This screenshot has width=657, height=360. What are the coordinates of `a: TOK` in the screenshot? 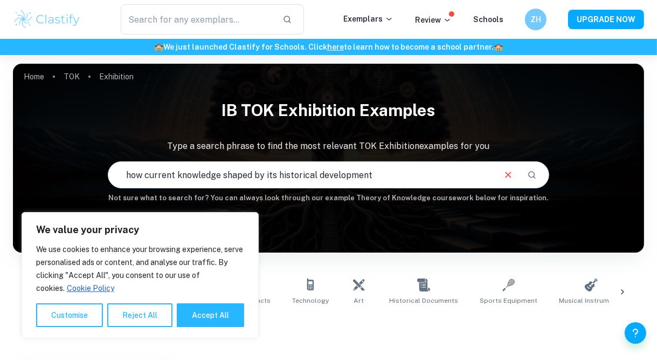 It's located at (72, 77).